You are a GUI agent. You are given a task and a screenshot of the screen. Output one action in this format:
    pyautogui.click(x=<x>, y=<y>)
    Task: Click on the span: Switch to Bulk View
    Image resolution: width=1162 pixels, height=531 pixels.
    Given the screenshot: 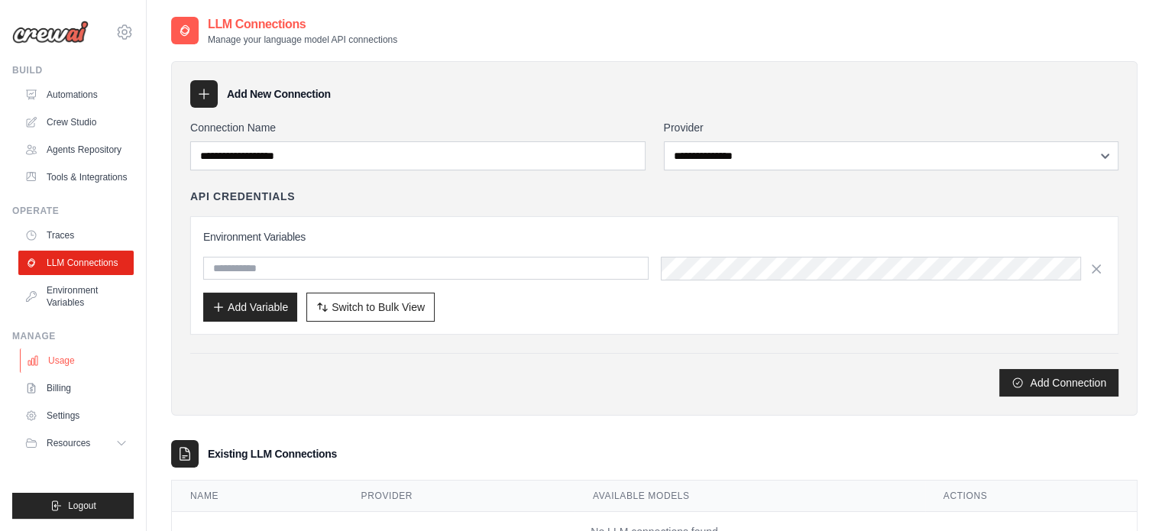 What is the action you would take?
    pyautogui.click(x=378, y=307)
    